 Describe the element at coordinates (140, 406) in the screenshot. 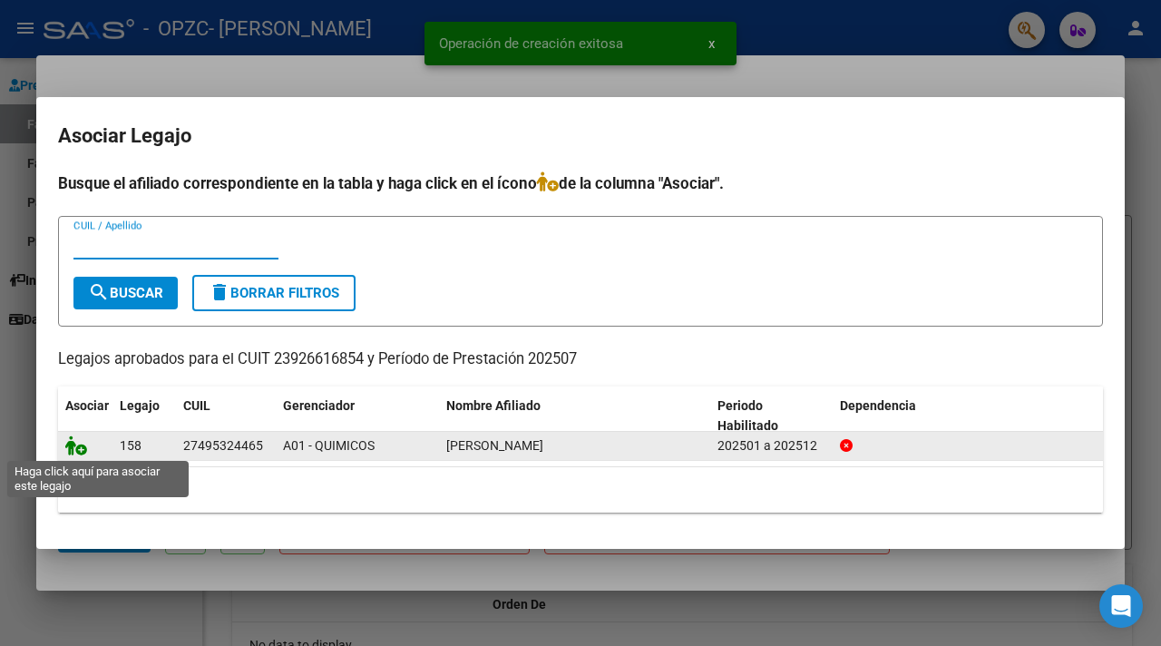

I see `span: Legajo` at that location.